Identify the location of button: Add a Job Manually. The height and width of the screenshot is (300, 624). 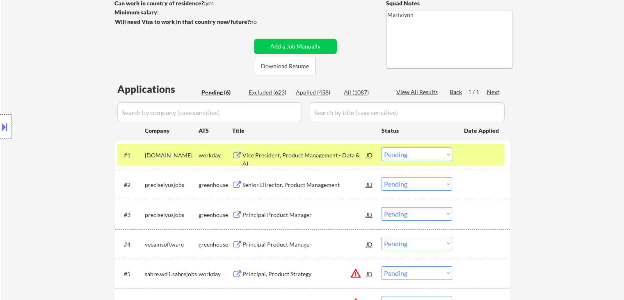
(296, 46).